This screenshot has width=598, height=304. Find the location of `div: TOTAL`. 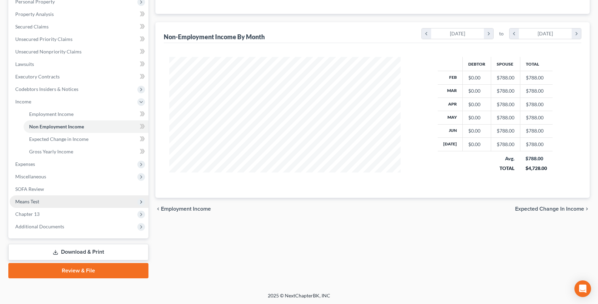

div: TOTAL is located at coordinates (505, 168).